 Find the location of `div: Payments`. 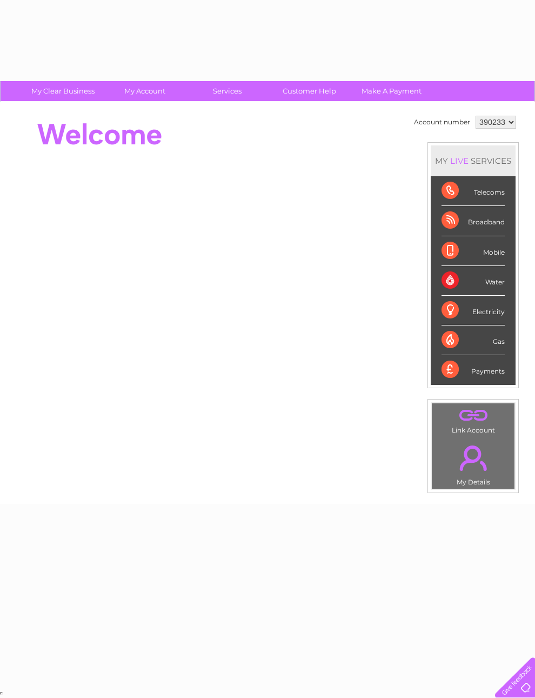

div: Payments is located at coordinates (473, 370).